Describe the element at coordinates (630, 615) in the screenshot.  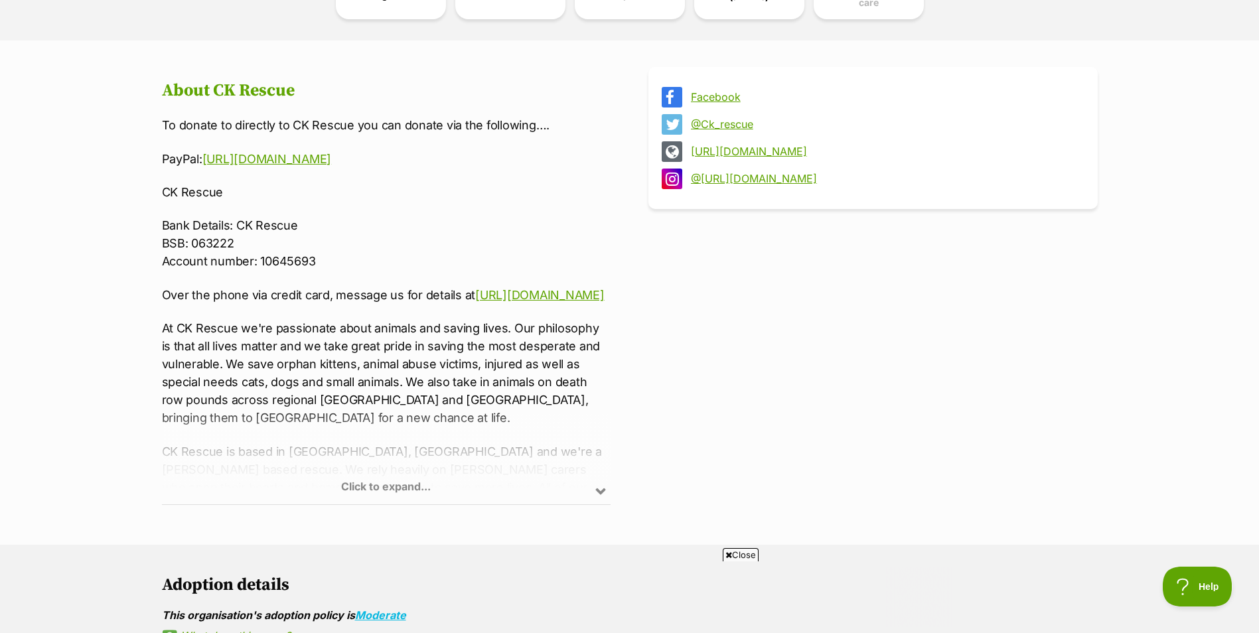
I see `div: This organisation's adoption policy is` at that location.